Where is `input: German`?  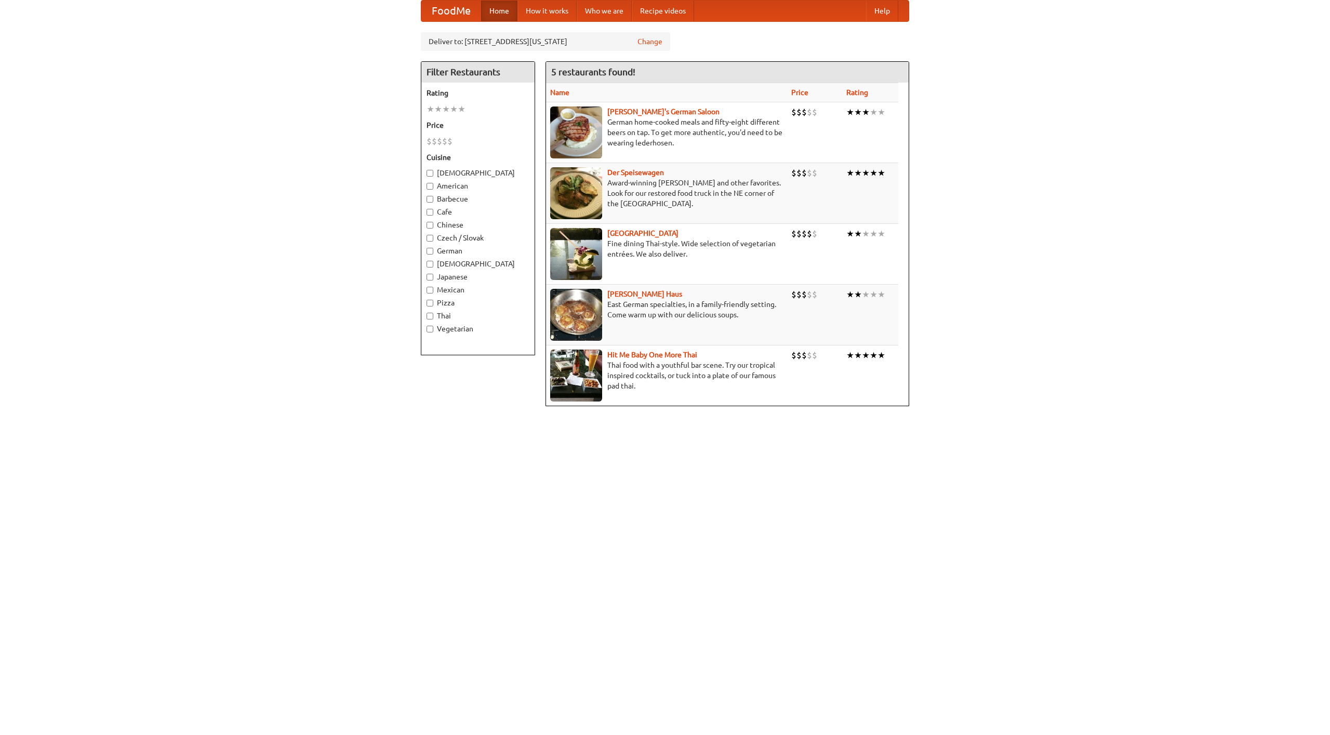 input: German is located at coordinates (430, 251).